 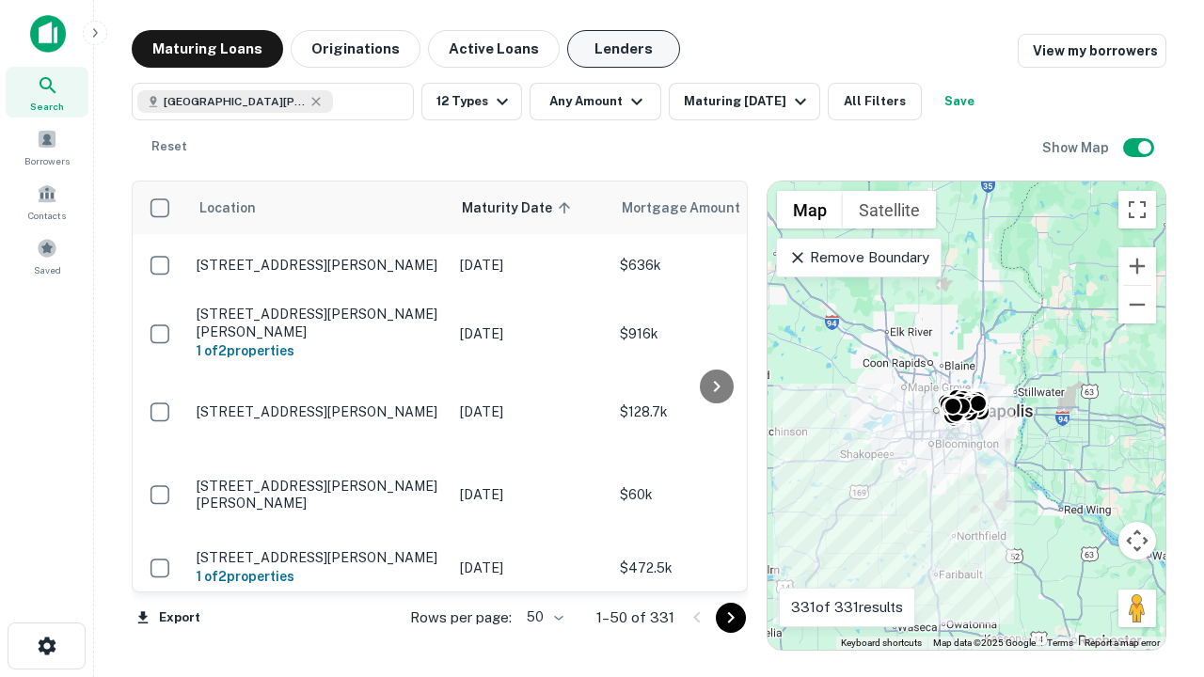 What do you see at coordinates (47, 201) in the screenshot?
I see `div: Contacts` at bounding box center [47, 201].